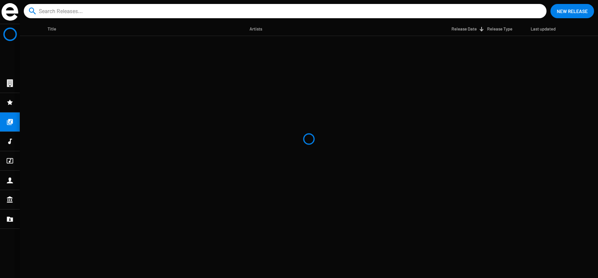 The height and width of the screenshot is (278, 598). Describe the element at coordinates (10, 12) in the screenshot. I see `img: grand-sigle.svg` at that location.